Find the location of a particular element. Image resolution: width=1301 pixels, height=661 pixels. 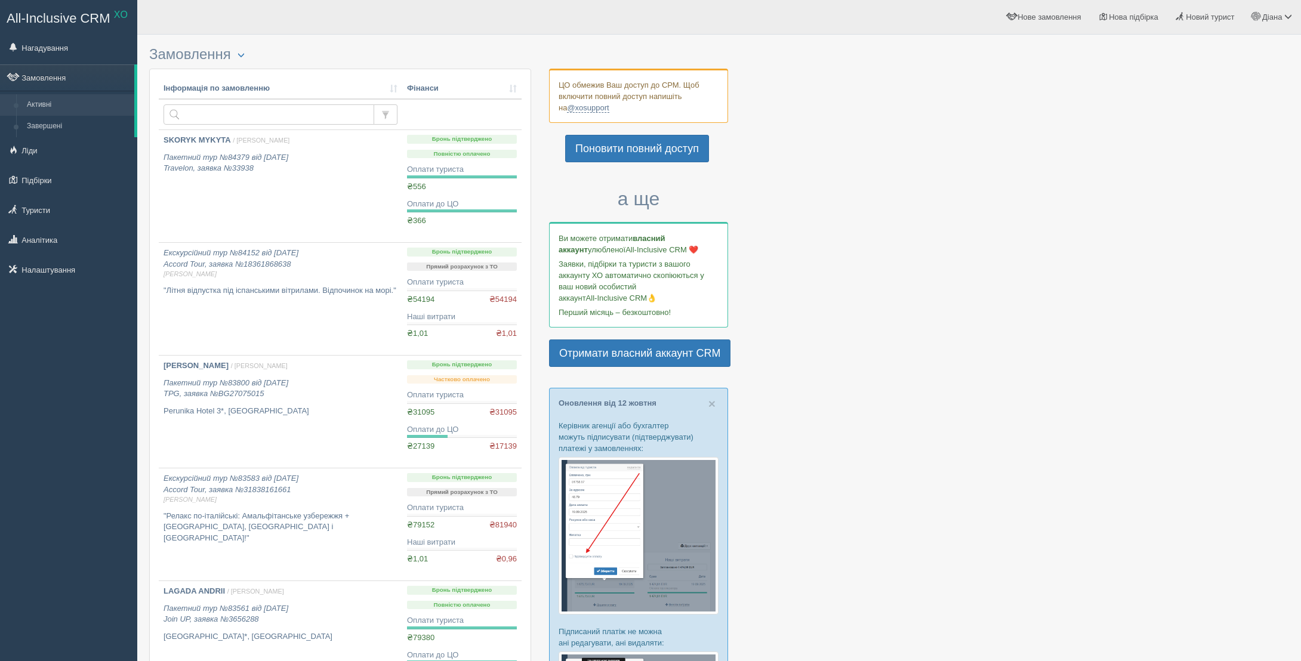

a: Отримати власний аккаунт CRM is located at coordinates (640, 353).